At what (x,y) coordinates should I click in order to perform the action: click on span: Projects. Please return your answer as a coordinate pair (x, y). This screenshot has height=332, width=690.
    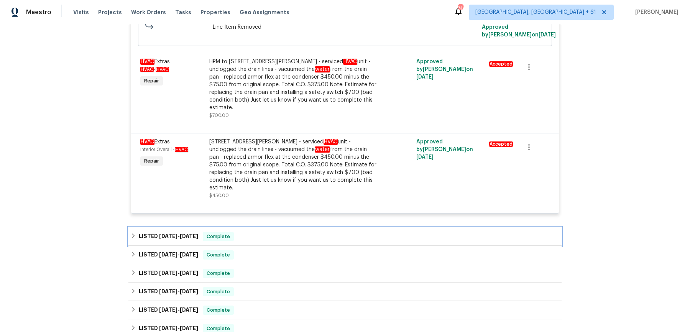
    Looking at the image, I should click on (110, 12).